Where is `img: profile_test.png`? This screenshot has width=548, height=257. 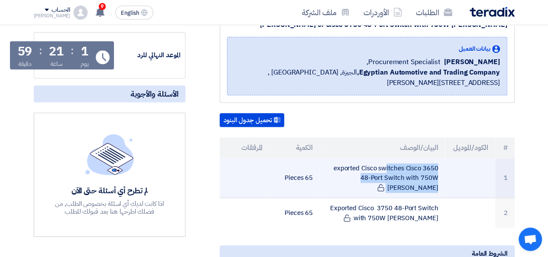 img: profile_test.png is located at coordinates (81, 13).